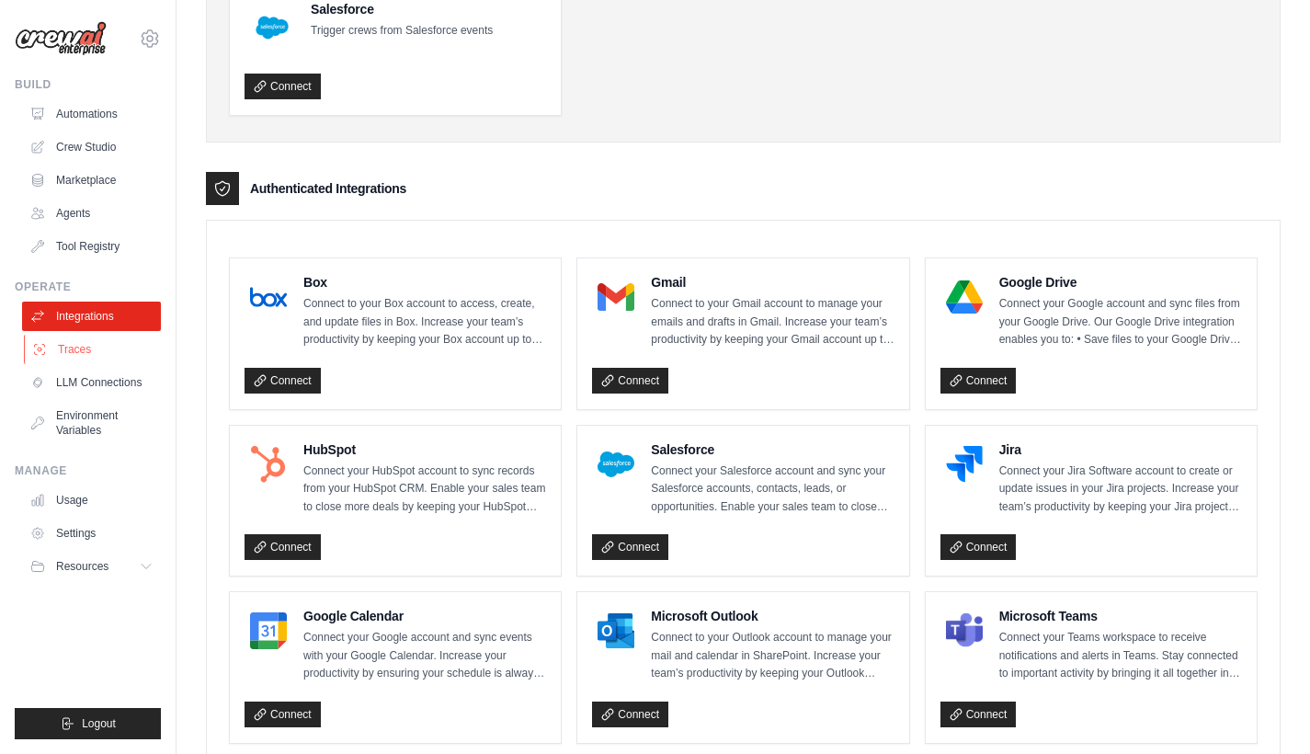 The height and width of the screenshot is (754, 1310). What do you see at coordinates (91, 147) in the screenshot?
I see `a: Crew Studio` at bounding box center [91, 147].